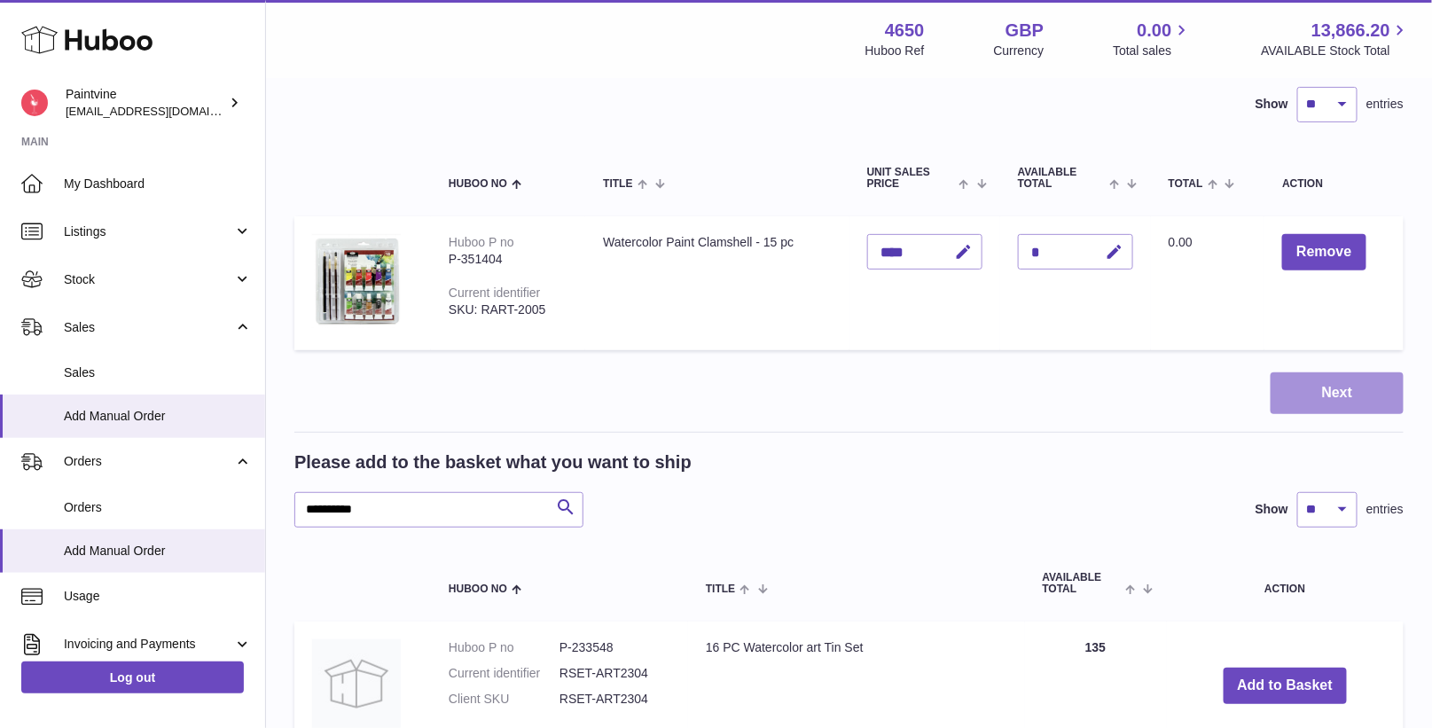 This screenshot has height=728, width=1432. Describe the element at coordinates (132, 677) in the screenshot. I see `a: Log out` at that location.